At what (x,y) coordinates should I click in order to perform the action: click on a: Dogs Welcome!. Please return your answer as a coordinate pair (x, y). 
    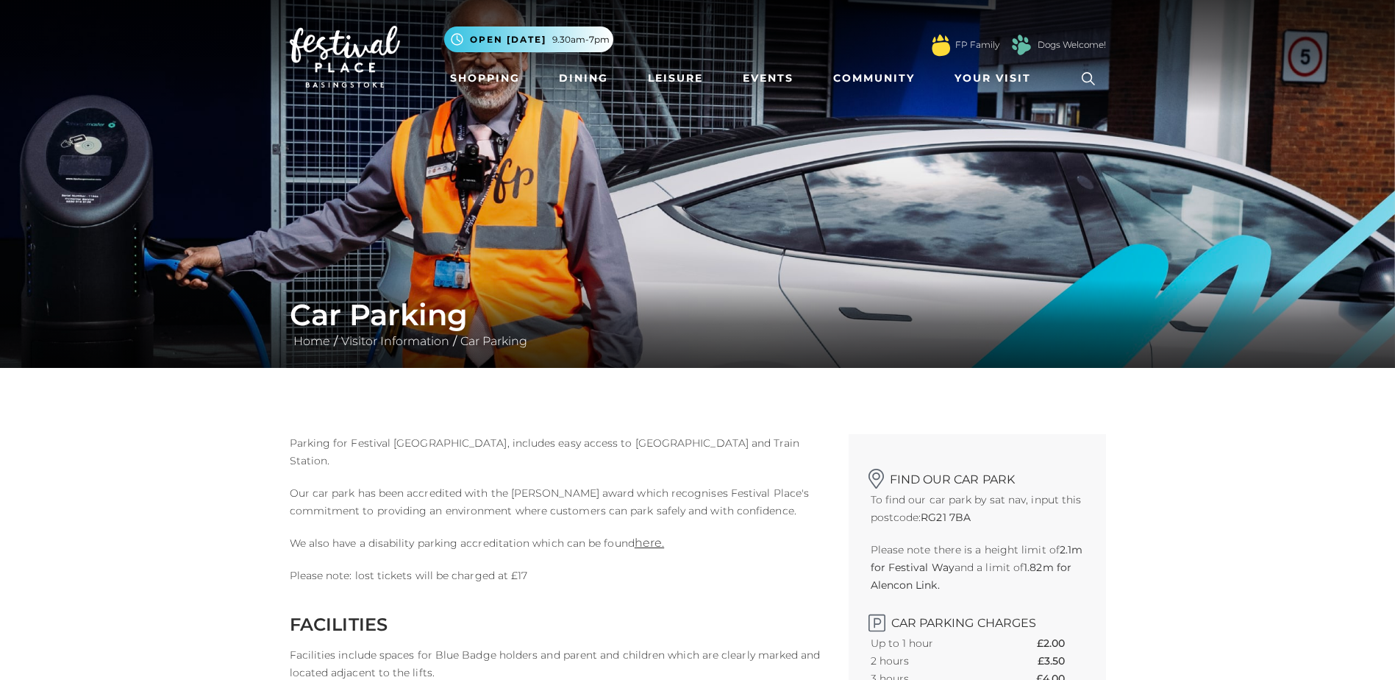
    Looking at the image, I should click on (1072, 45).